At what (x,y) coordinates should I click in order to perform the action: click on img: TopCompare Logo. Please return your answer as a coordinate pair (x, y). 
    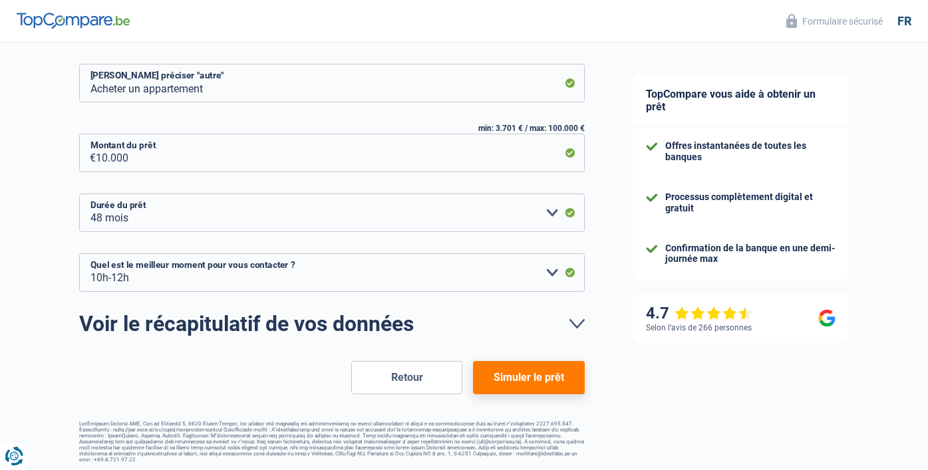
    Looking at the image, I should click on (73, 21).